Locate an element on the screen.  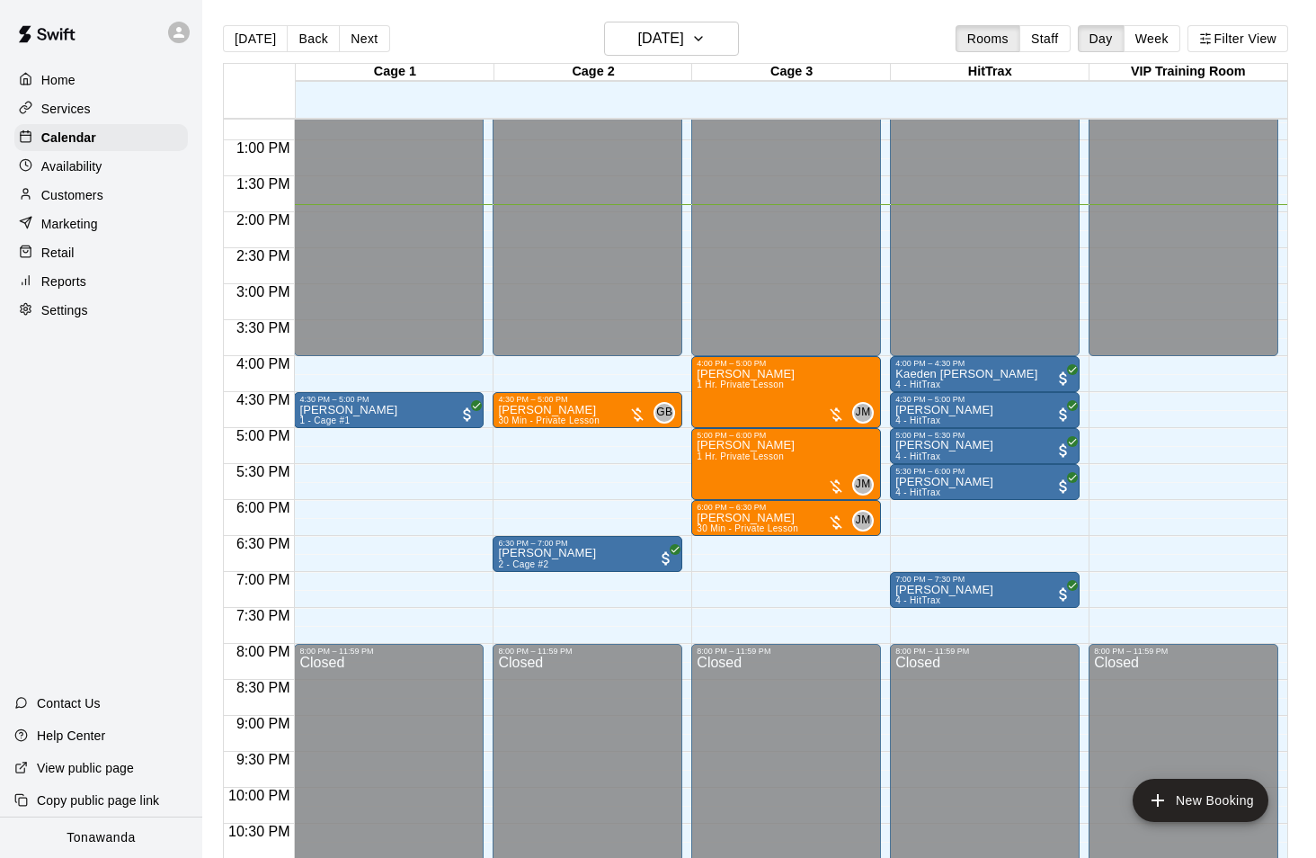
span: GB is located at coordinates (664, 413).